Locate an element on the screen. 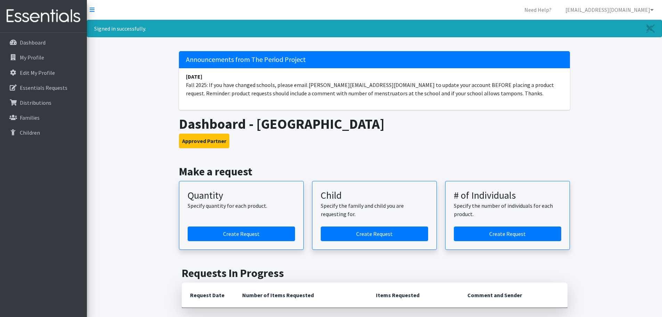  a: Need Help? is located at coordinates (538, 10).